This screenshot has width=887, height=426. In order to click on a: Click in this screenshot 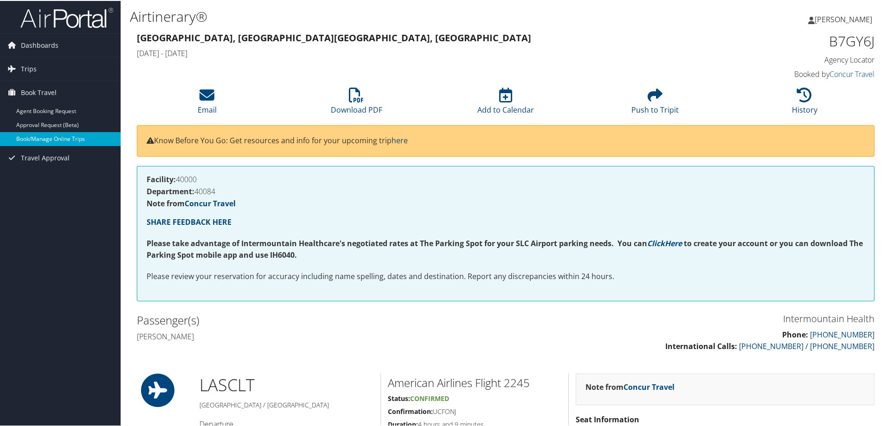, I will do `click(656, 243)`.